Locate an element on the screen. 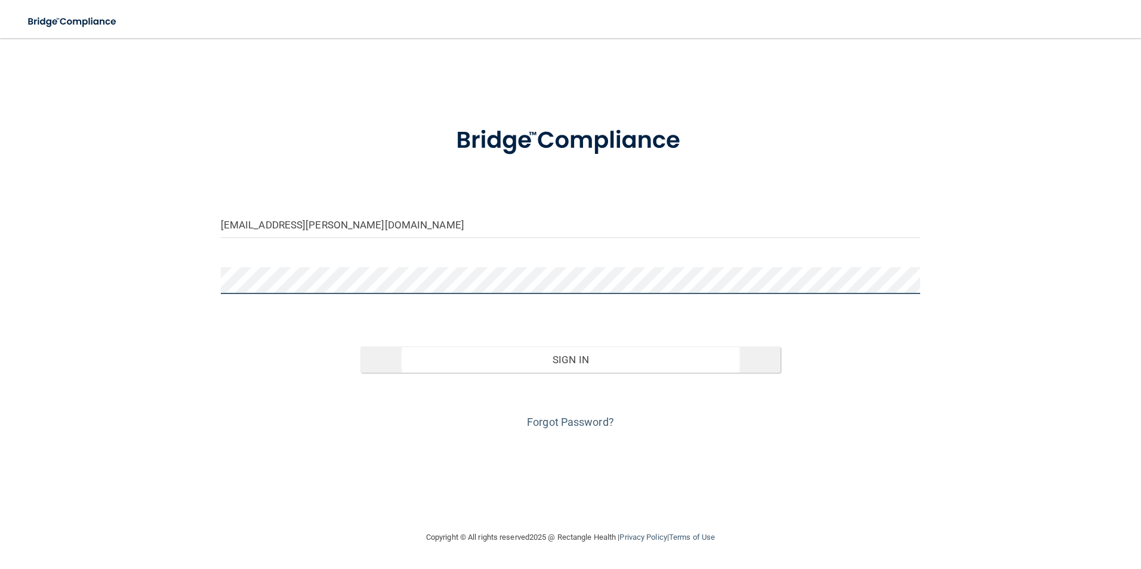  button: Sign In is located at coordinates (570, 360).